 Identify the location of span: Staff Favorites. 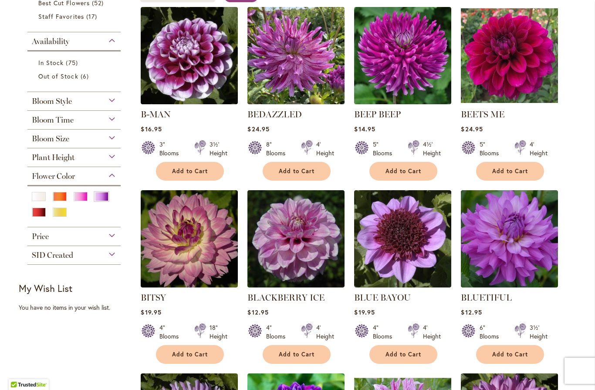
(61, 16).